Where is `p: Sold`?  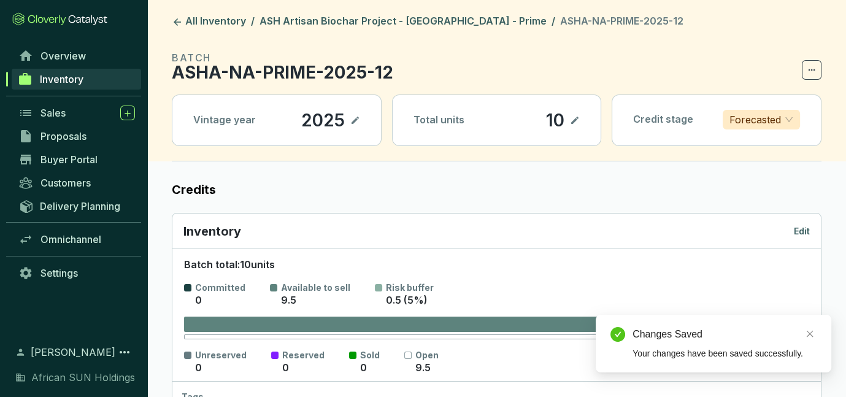
p: Sold is located at coordinates (370, 355).